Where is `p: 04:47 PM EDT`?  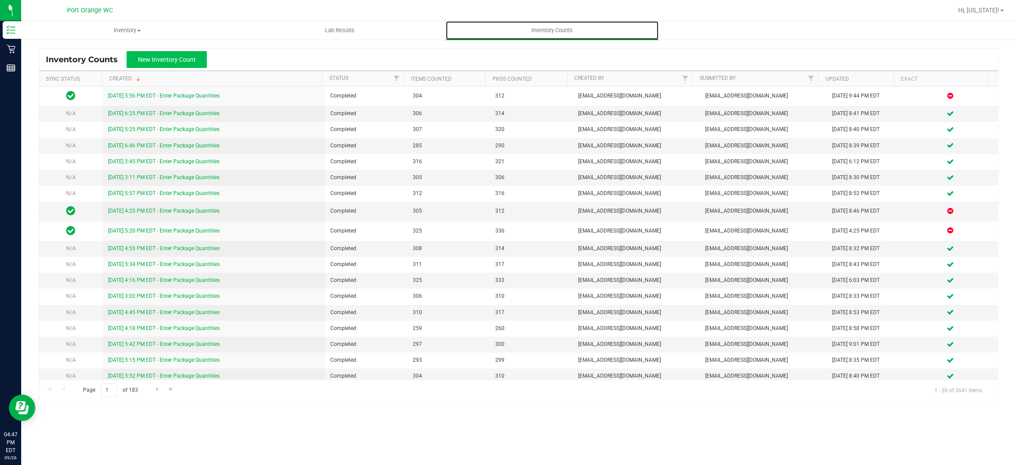 p: 04:47 PM EDT is located at coordinates (11, 442).